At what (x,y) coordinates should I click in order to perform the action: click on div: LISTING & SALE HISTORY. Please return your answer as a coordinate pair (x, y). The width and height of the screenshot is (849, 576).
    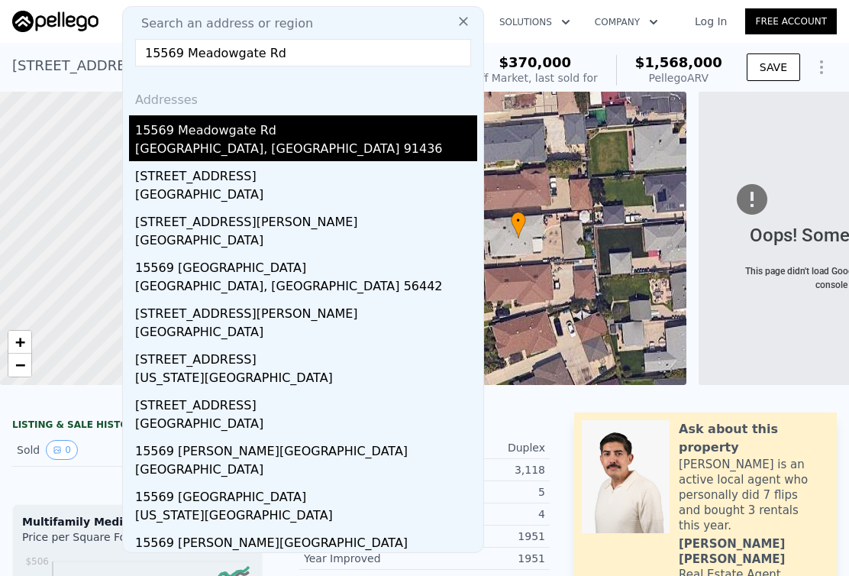
    Looking at the image, I should click on (137, 426).